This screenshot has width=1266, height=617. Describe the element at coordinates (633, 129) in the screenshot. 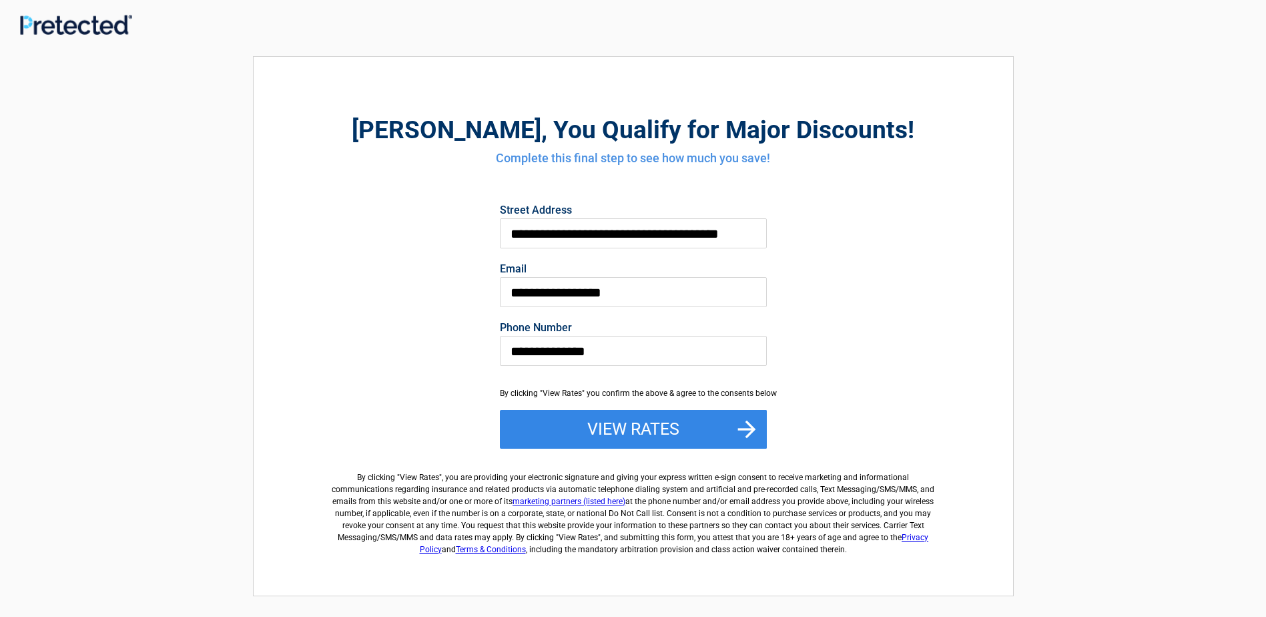

I see `h2: , You Qualify for Major Discounts!` at that location.